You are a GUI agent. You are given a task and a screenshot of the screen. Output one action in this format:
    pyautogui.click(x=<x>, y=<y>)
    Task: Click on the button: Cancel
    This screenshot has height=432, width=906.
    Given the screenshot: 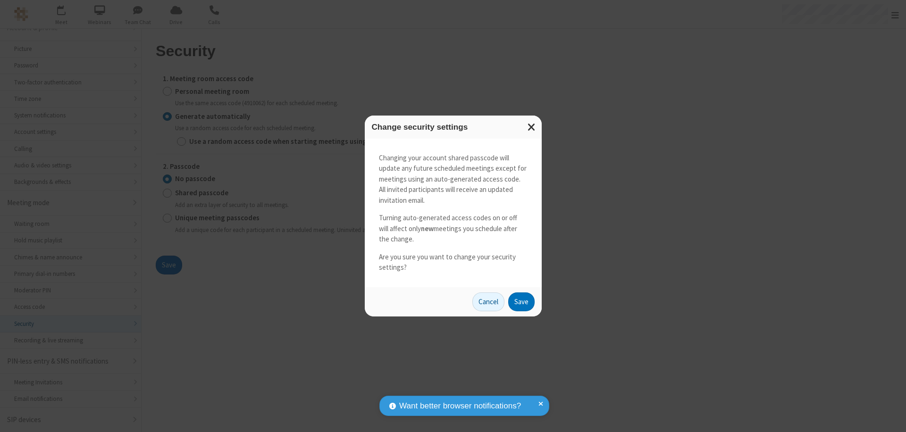 What is the action you would take?
    pyautogui.click(x=488, y=302)
    